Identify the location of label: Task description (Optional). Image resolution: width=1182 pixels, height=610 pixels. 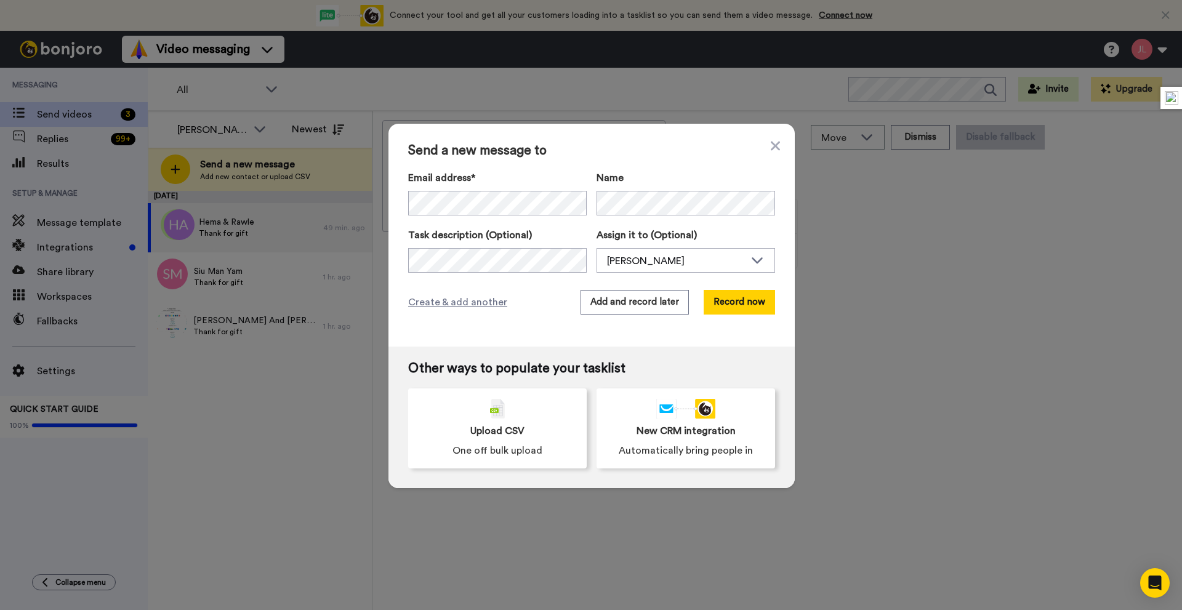
(498, 235).